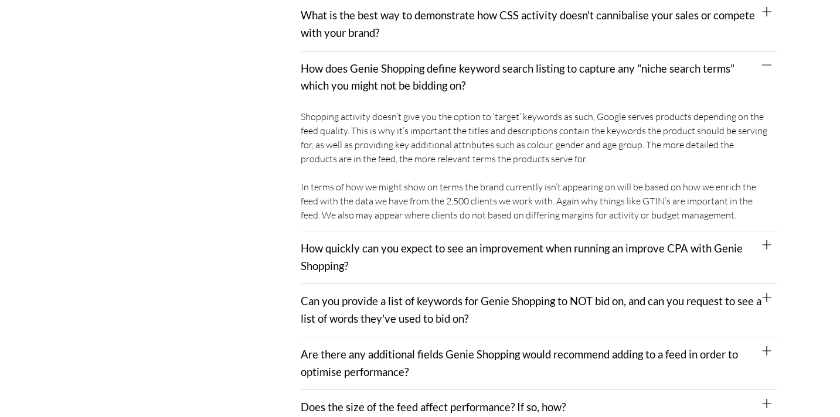 This screenshot has width=840, height=417. What do you see at coordinates (519, 363) in the screenshot?
I see `a: Are there any additional fields Genie Shopping would recommend adding to a feed in order to optim...` at bounding box center [519, 363].